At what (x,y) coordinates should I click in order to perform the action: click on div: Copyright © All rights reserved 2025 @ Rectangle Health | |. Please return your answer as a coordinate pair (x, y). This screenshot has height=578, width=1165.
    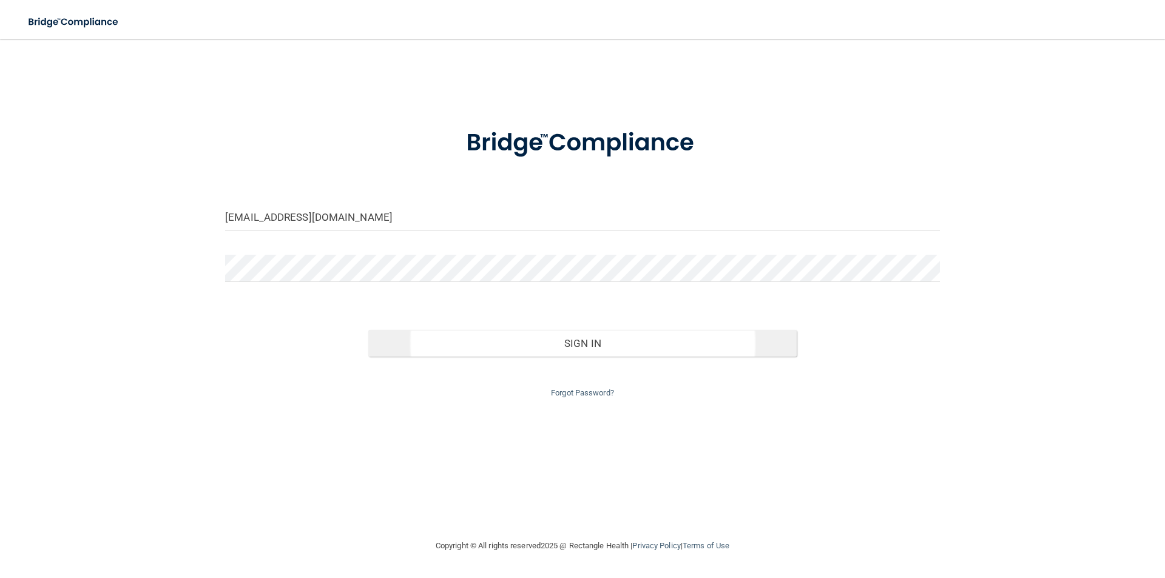
    Looking at the image, I should click on (583, 546).